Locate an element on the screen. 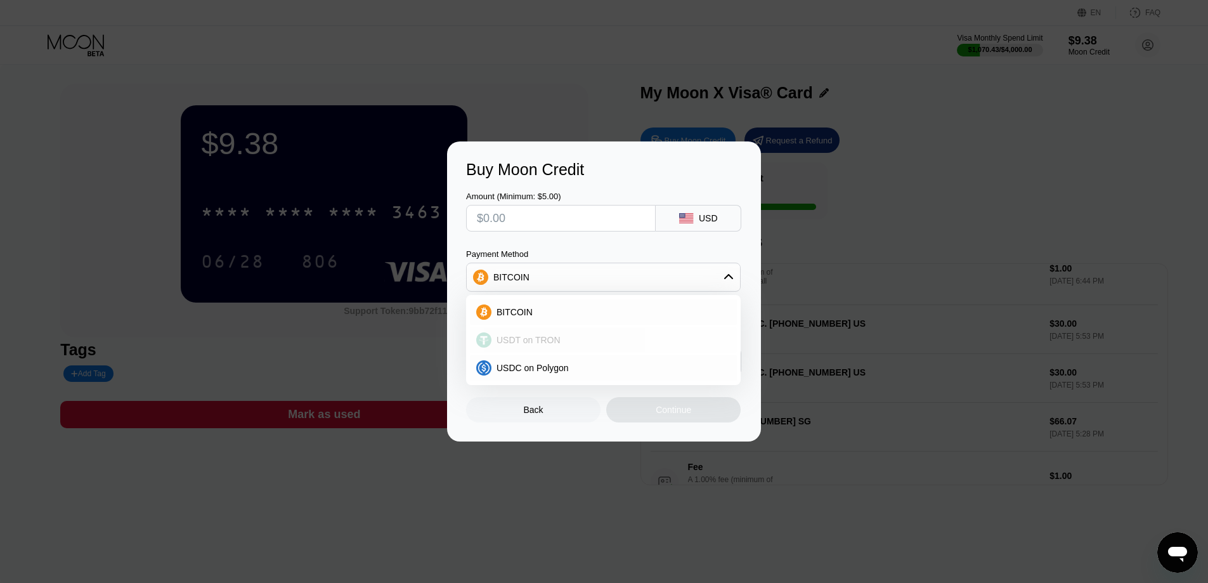  span: BITCOIN is located at coordinates (514, 312).